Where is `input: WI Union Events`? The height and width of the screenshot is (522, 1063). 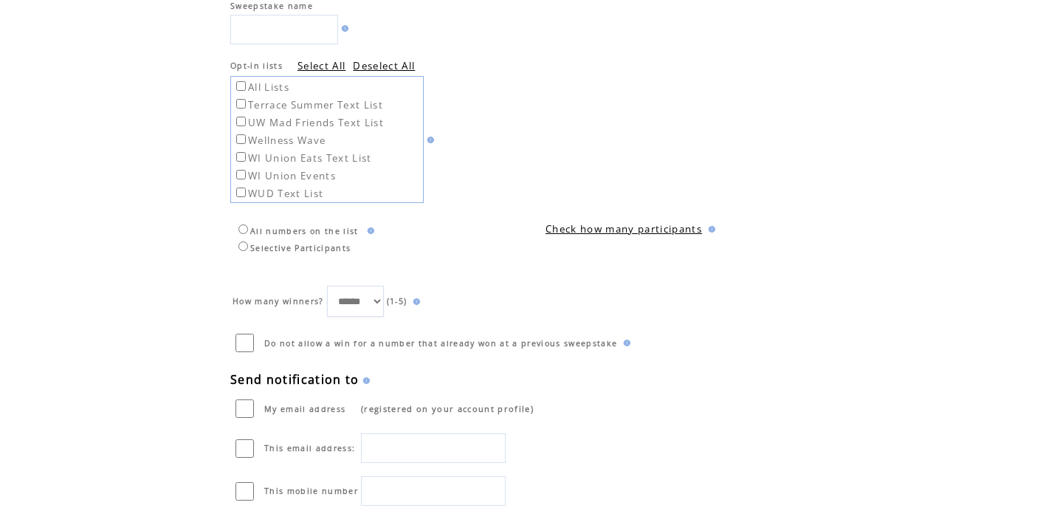 input: WI Union Events is located at coordinates (241, 174).